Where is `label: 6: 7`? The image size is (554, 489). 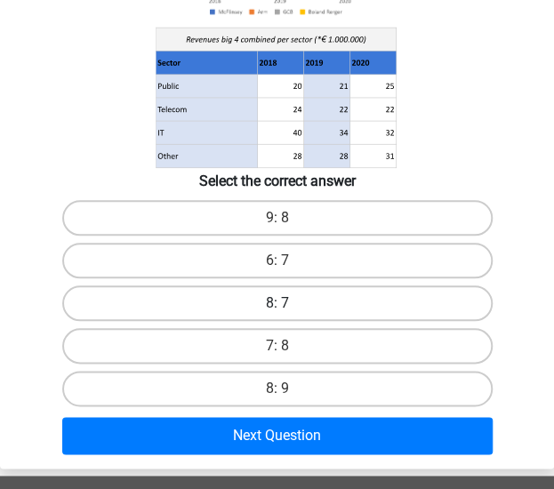 label: 6: 7 is located at coordinates (277, 261).